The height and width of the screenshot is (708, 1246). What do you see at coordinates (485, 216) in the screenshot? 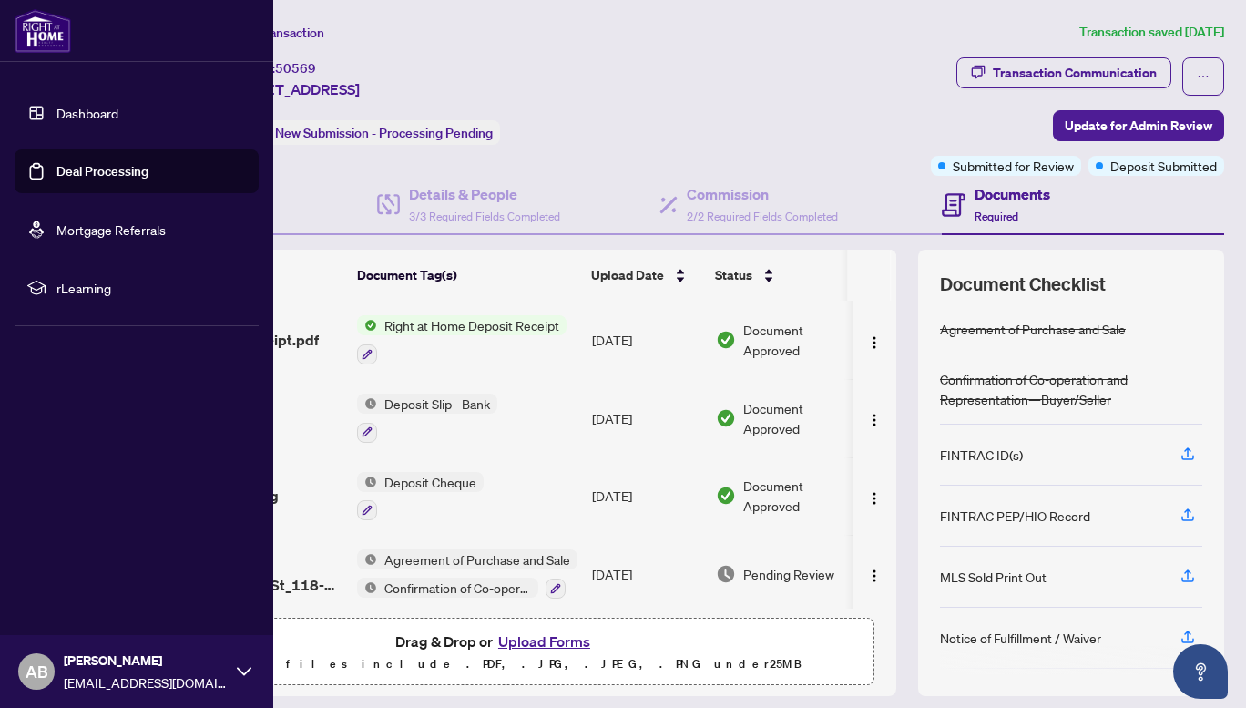
I see `span: 3/3 Required Fields Completed` at bounding box center [485, 216].